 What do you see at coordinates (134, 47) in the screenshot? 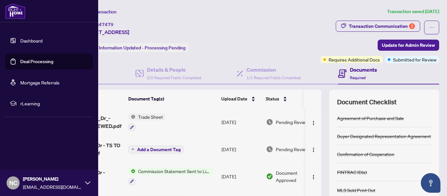
I see `div: Status:` at bounding box center [134, 47].